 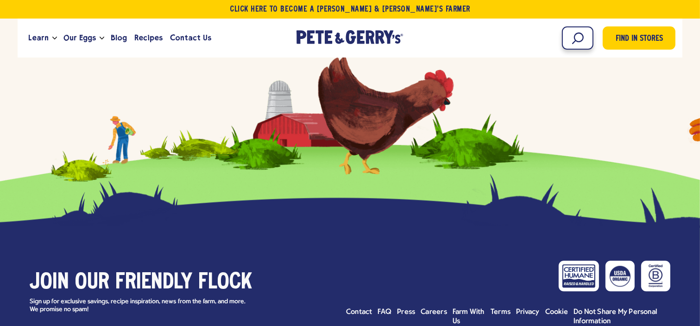 I want to click on span: Terms, so click(x=500, y=312).